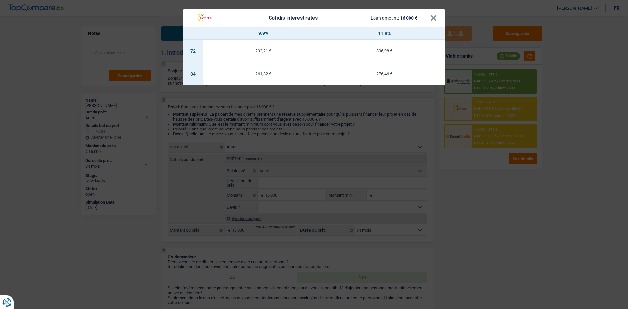 The height and width of the screenshot is (309, 628). What do you see at coordinates (193, 74) in the screenshot?
I see `td: 84` at bounding box center [193, 74].